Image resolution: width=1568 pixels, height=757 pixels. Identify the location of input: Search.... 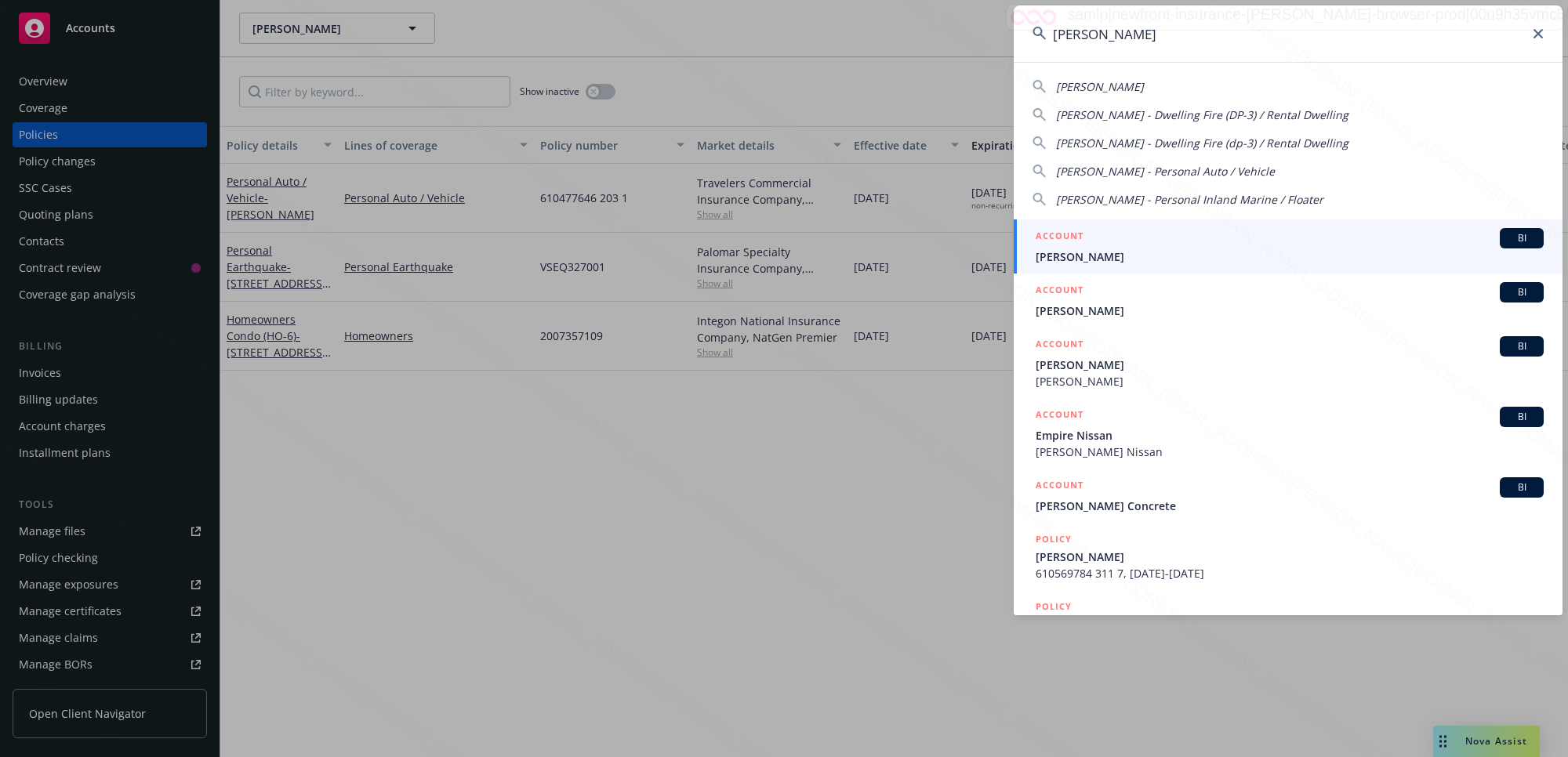
(1288, 34).